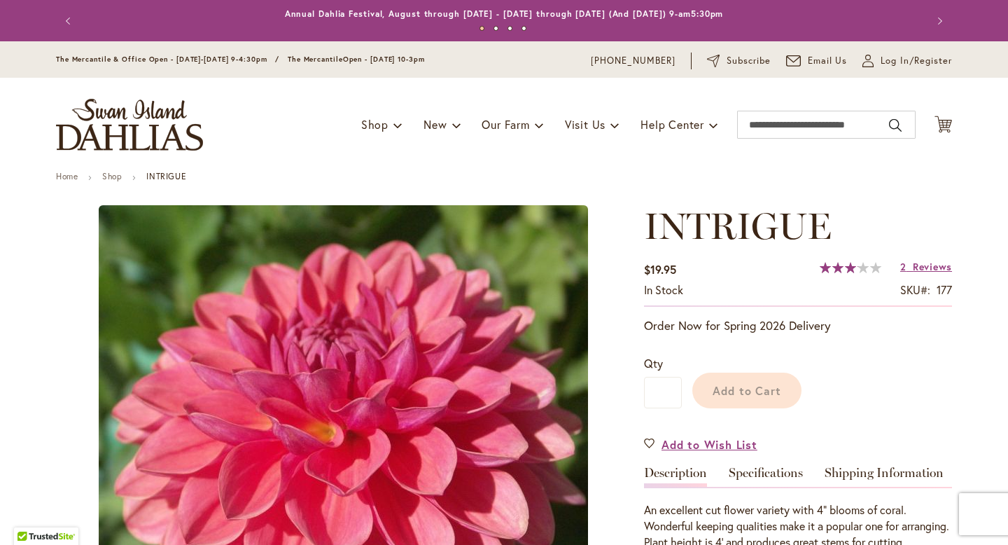  What do you see at coordinates (738, 61) in the screenshot?
I see `a: Subscribe` at bounding box center [738, 61].